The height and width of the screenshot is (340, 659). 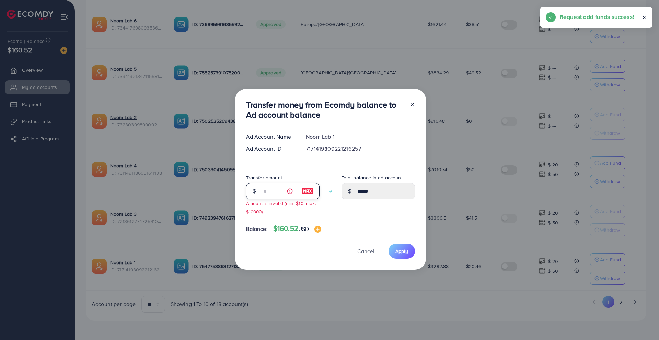 I want to click on h5: Request add funds success!, so click(x=597, y=17).